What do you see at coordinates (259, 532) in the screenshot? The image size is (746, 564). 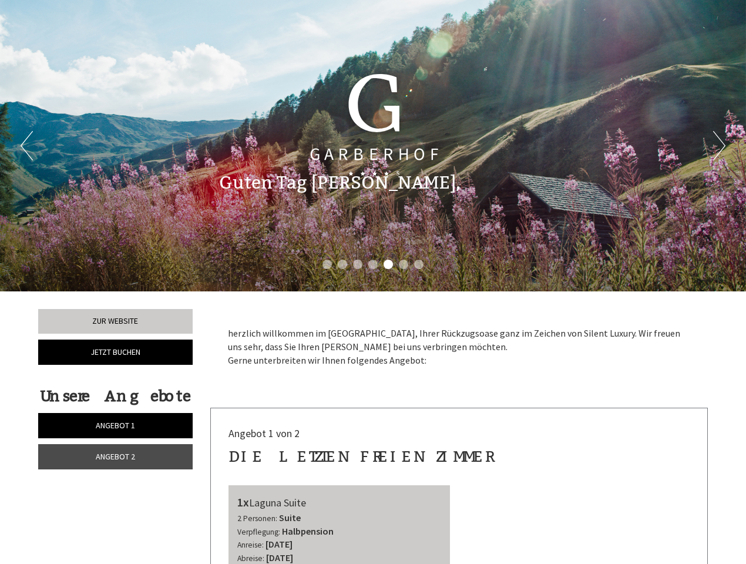 I see `small: Verpflegung:` at bounding box center [259, 532].